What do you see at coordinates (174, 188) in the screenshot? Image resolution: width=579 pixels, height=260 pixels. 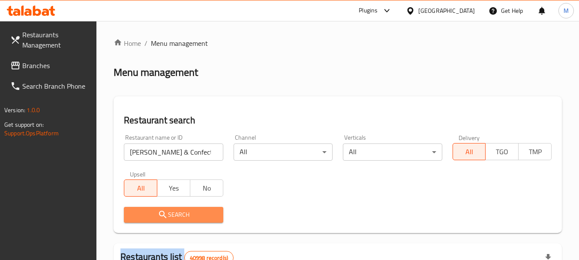 I see `span: Yes` at bounding box center [174, 188].